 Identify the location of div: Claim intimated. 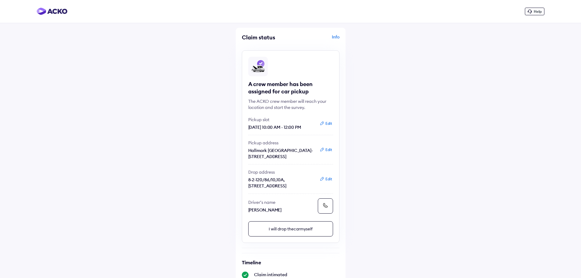
(297, 274).